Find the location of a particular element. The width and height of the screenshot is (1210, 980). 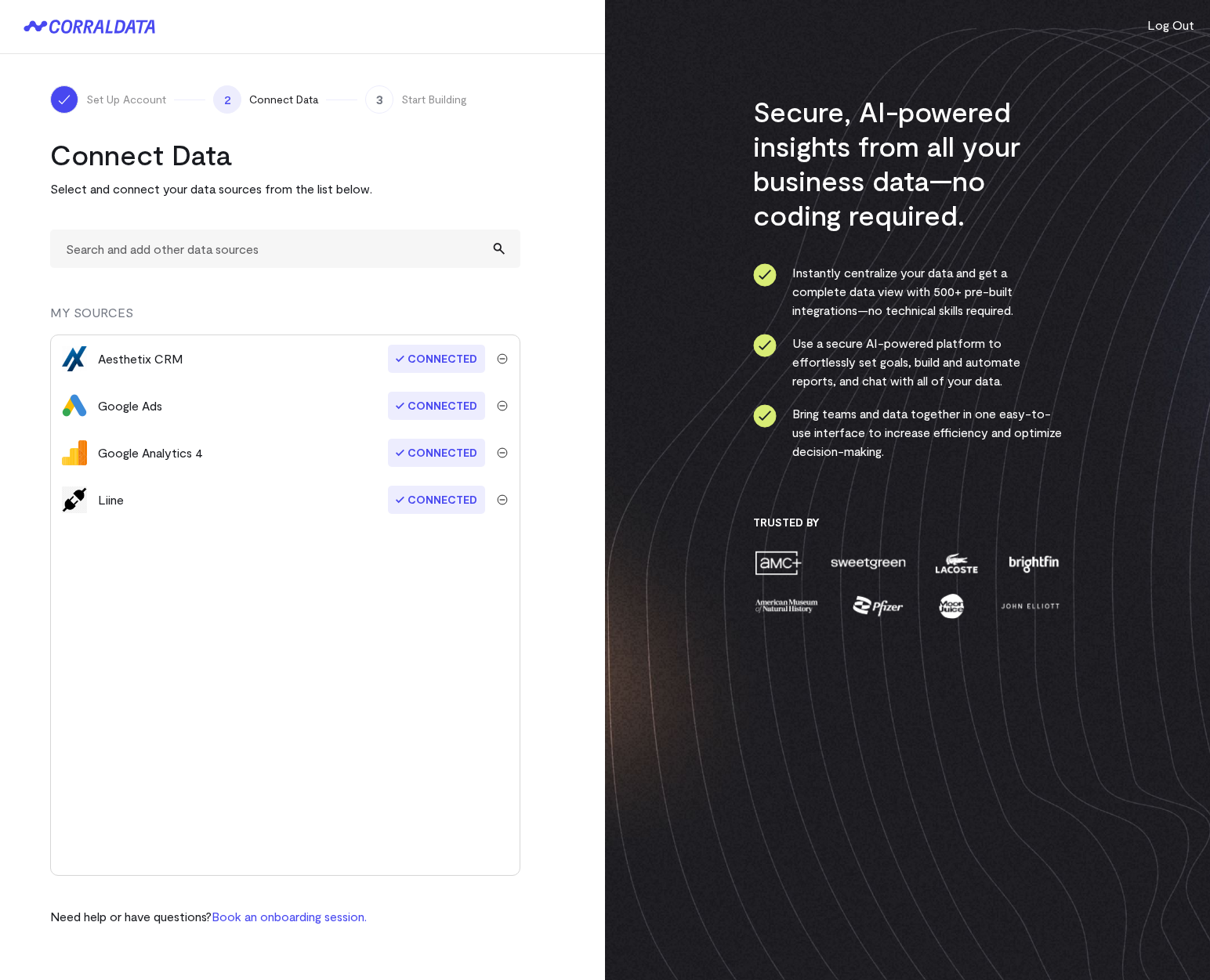

h3: Secure, AI-powered insights from all your business data—no coding required. is located at coordinates (907, 163).